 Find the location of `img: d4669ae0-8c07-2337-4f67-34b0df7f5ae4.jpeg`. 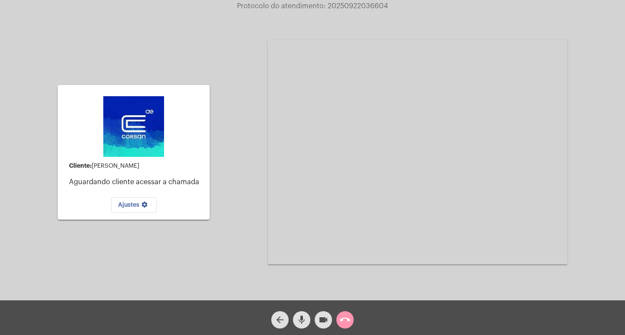

img: d4669ae0-8c07-2337-4f67-34b0df7f5ae4.jpeg is located at coordinates (134, 127).